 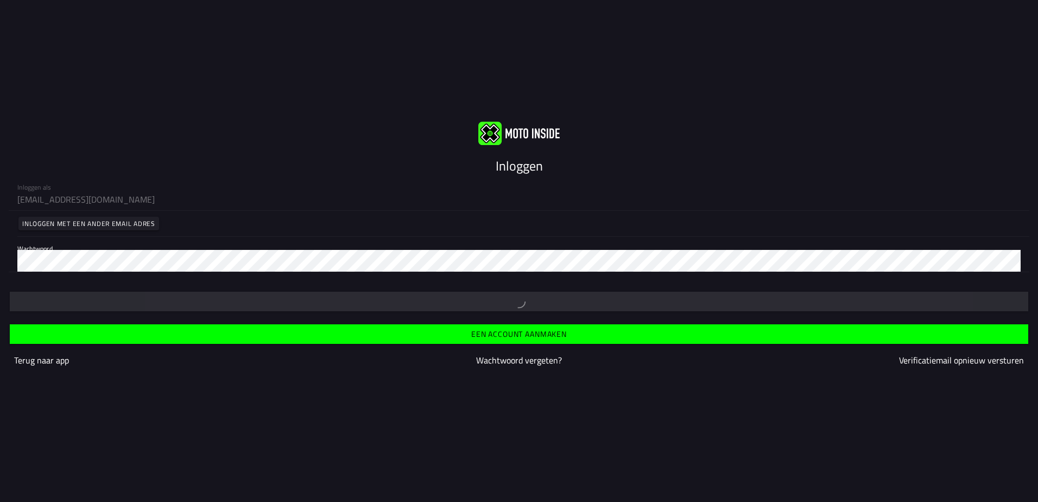 I want to click on a: Wachtwoord vergeten?, so click(x=519, y=360).